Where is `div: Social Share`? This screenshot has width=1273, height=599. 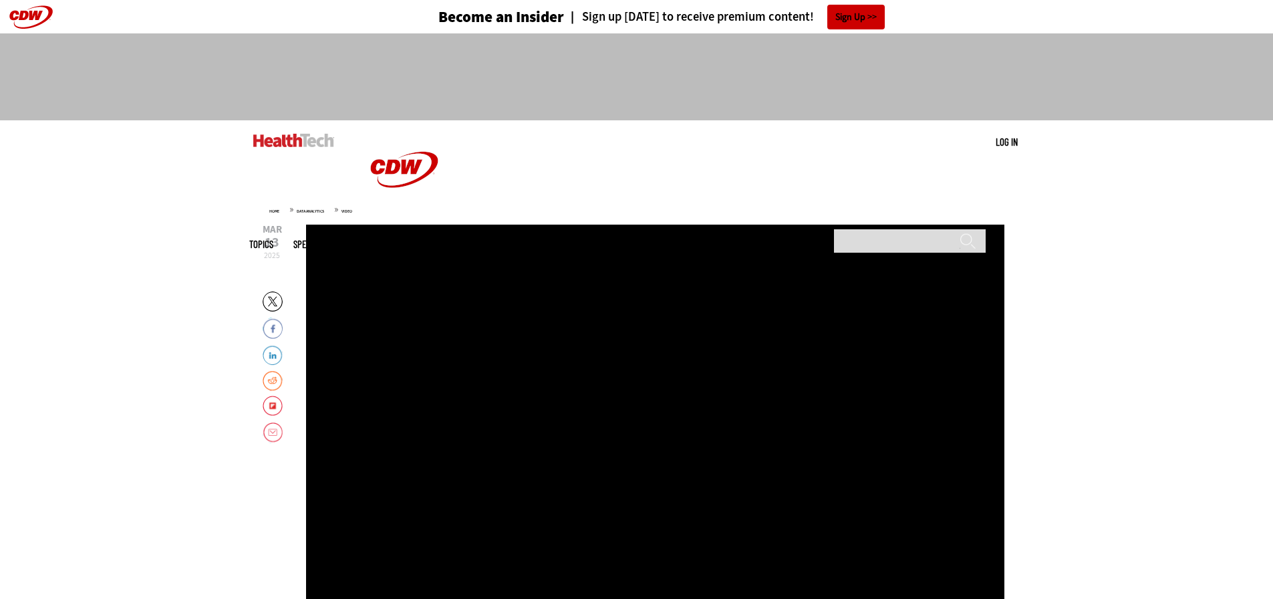 div: Social Share is located at coordinates (991, 236).